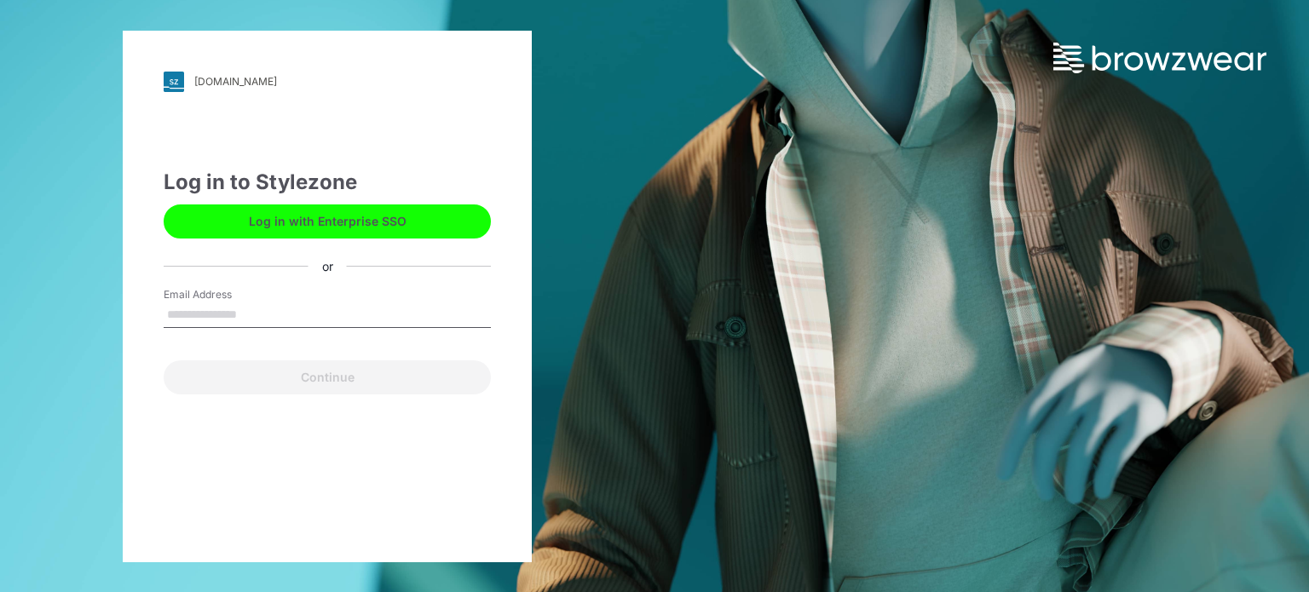  I want to click on button: Log in with Enterprise SSO, so click(327, 222).